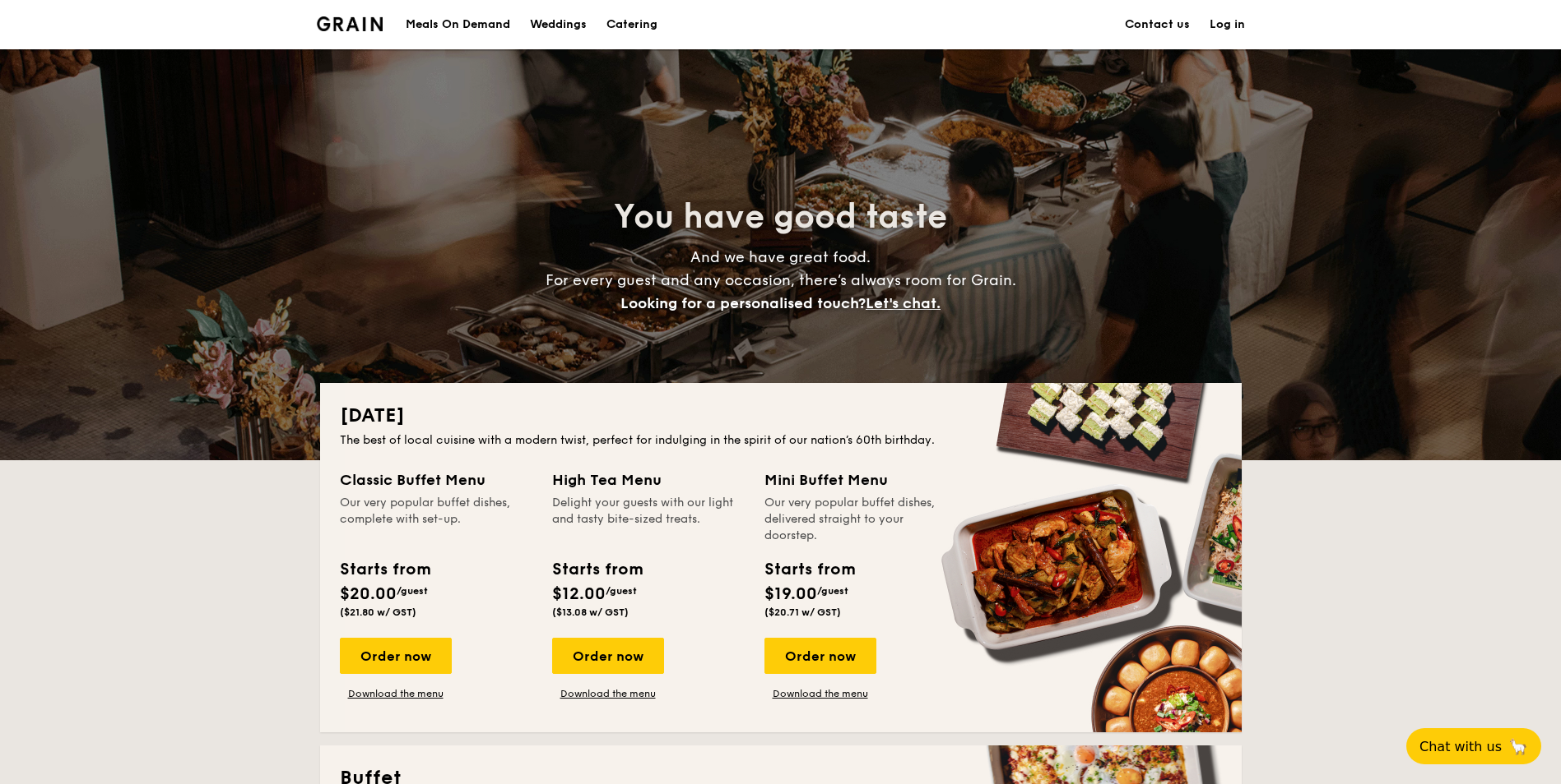 This screenshot has height=784, width=1561. I want to click on img: Grain, so click(349, 24).